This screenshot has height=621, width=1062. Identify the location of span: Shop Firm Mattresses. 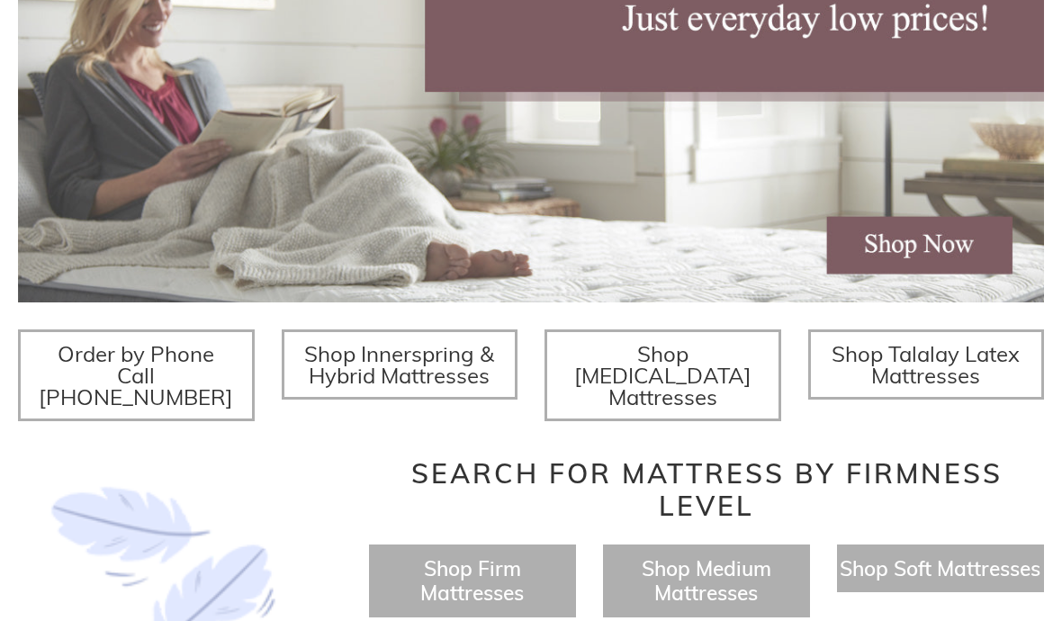
(472, 581).